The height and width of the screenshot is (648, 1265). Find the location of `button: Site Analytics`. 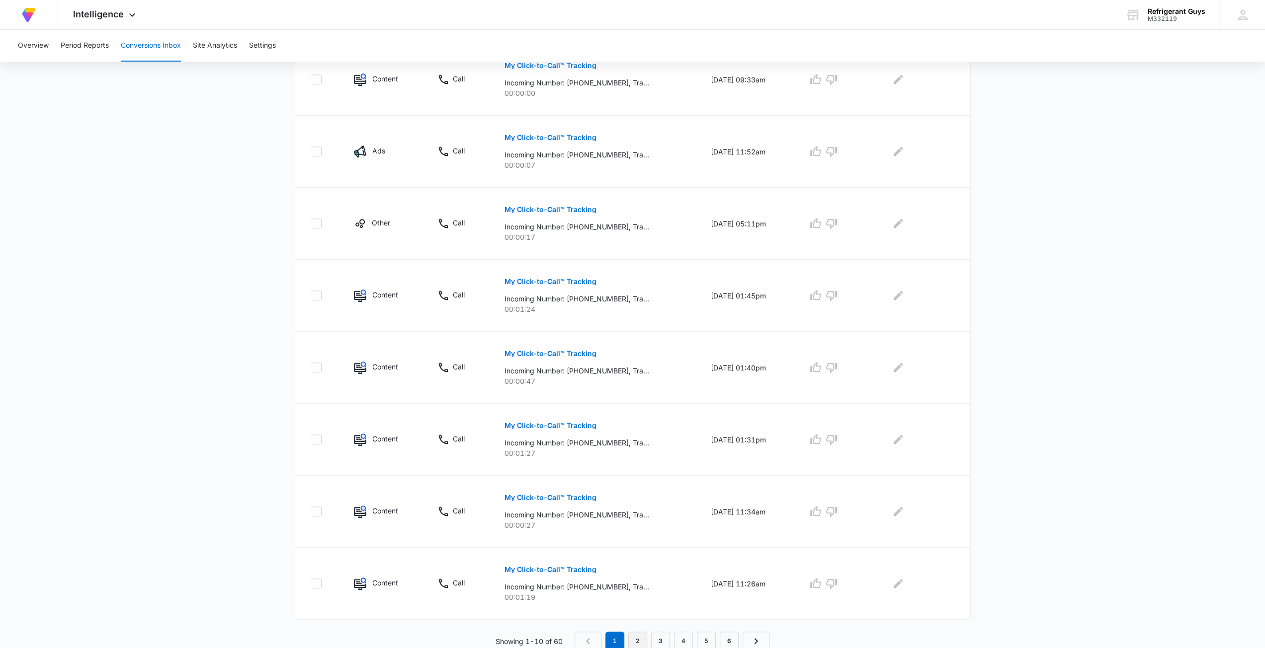

button: Site Analytics is located at coordinates (215, 46).